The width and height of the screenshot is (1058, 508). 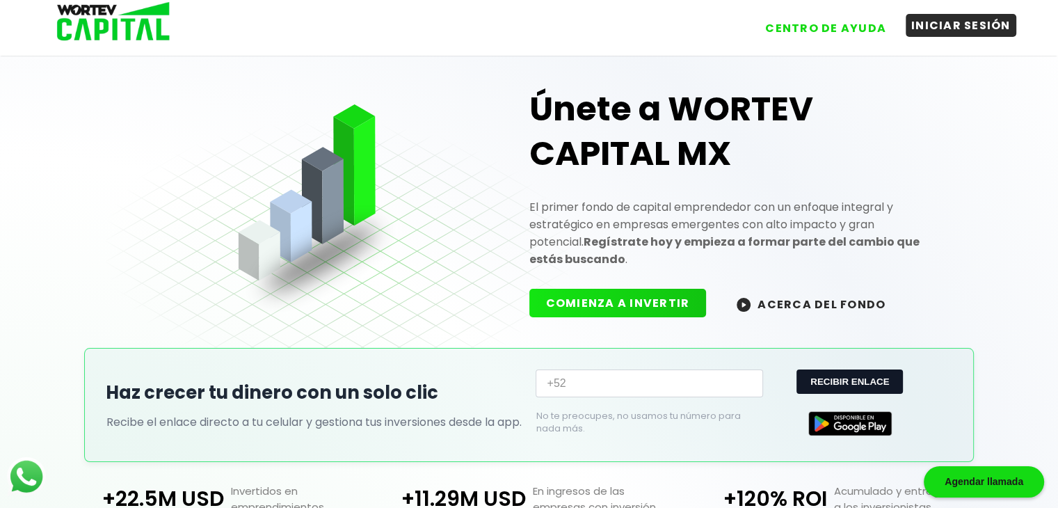 I want to click on img: wortev-capital-acerca-del-fondo, so click(x=744, y=305).